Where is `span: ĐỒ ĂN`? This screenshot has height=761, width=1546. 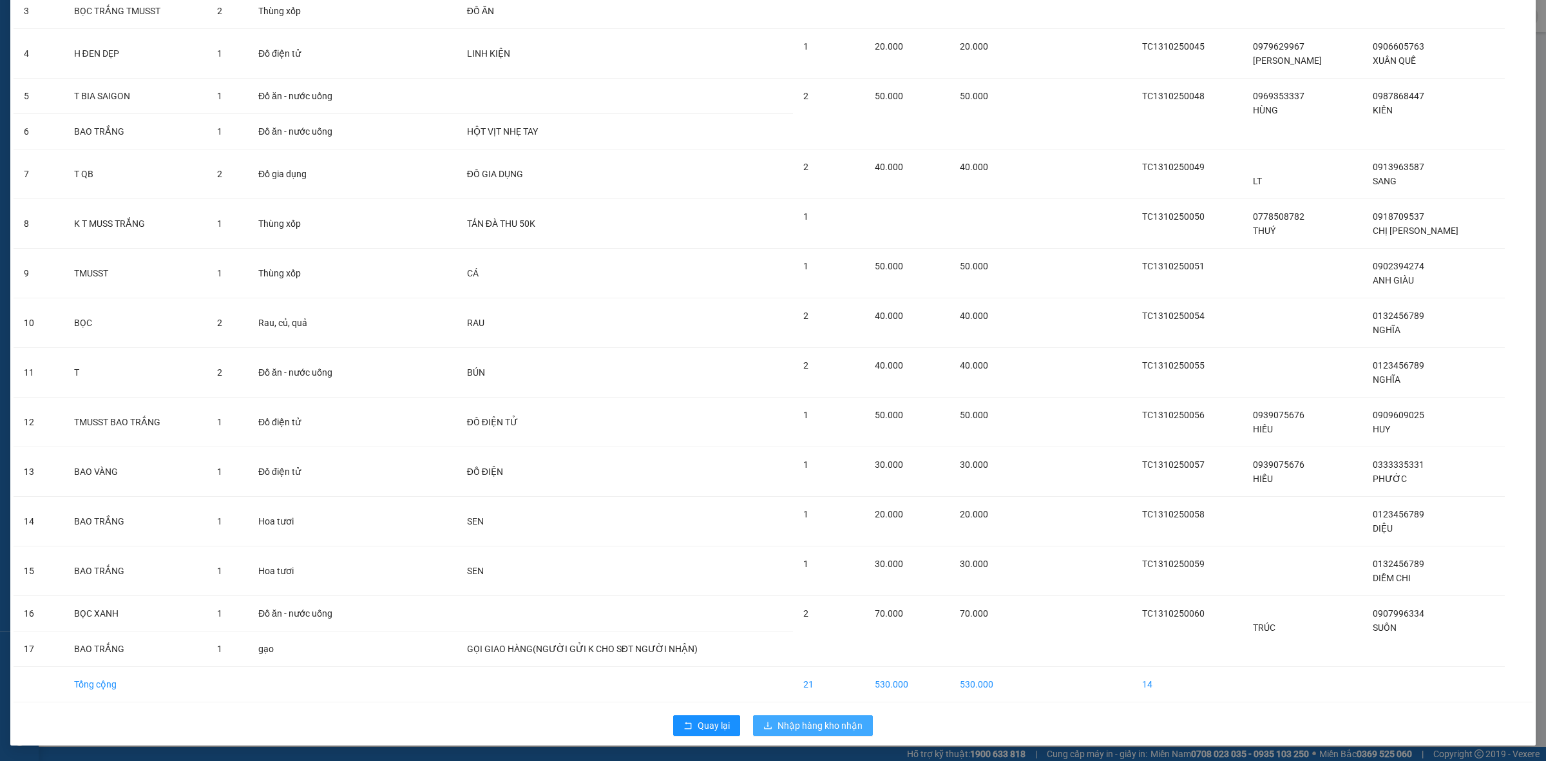 span: ĐỒ ĂN is located at coordinates (481, 11).